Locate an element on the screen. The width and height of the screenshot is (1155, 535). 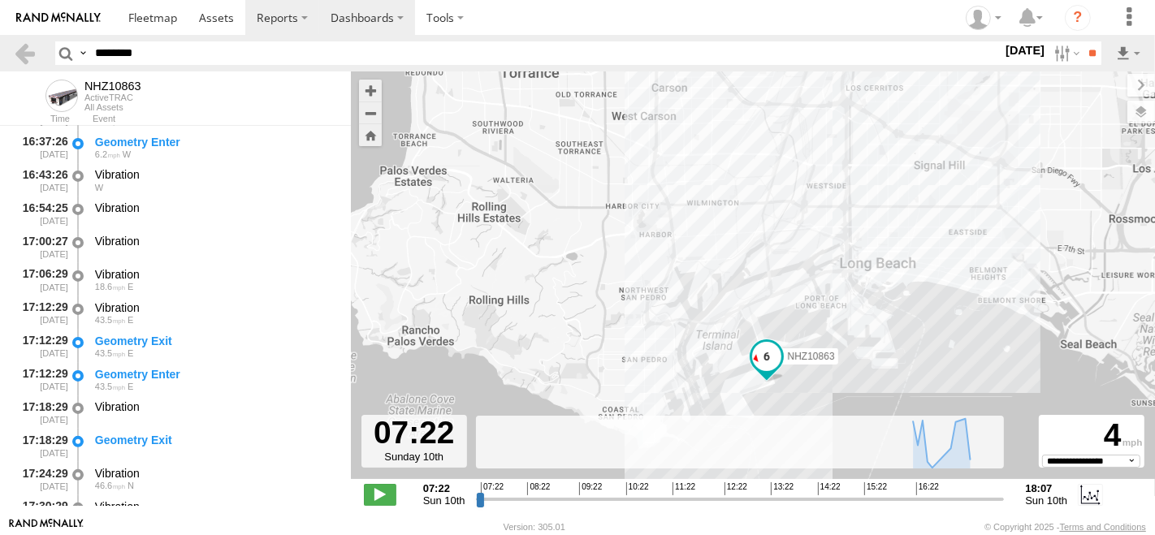
div: All Assets is located at coordinates (113, 107).